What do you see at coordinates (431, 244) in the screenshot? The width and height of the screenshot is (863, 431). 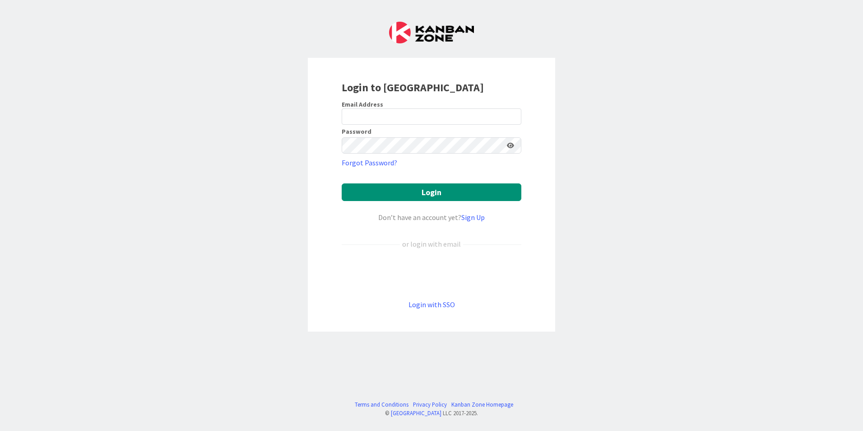 I see `div: or login with email` at bounding box center [431, 244].